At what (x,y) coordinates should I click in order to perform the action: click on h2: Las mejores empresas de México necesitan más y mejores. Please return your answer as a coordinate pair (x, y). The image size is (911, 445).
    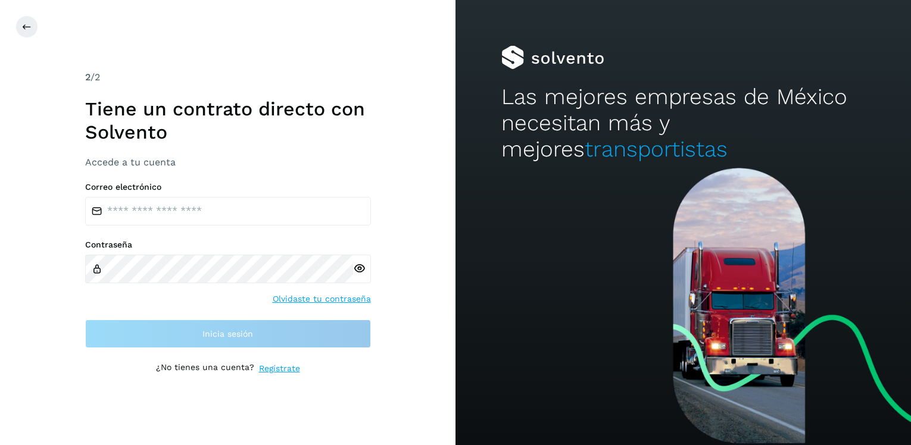
    Looking at the image, I should click on (684, 123).